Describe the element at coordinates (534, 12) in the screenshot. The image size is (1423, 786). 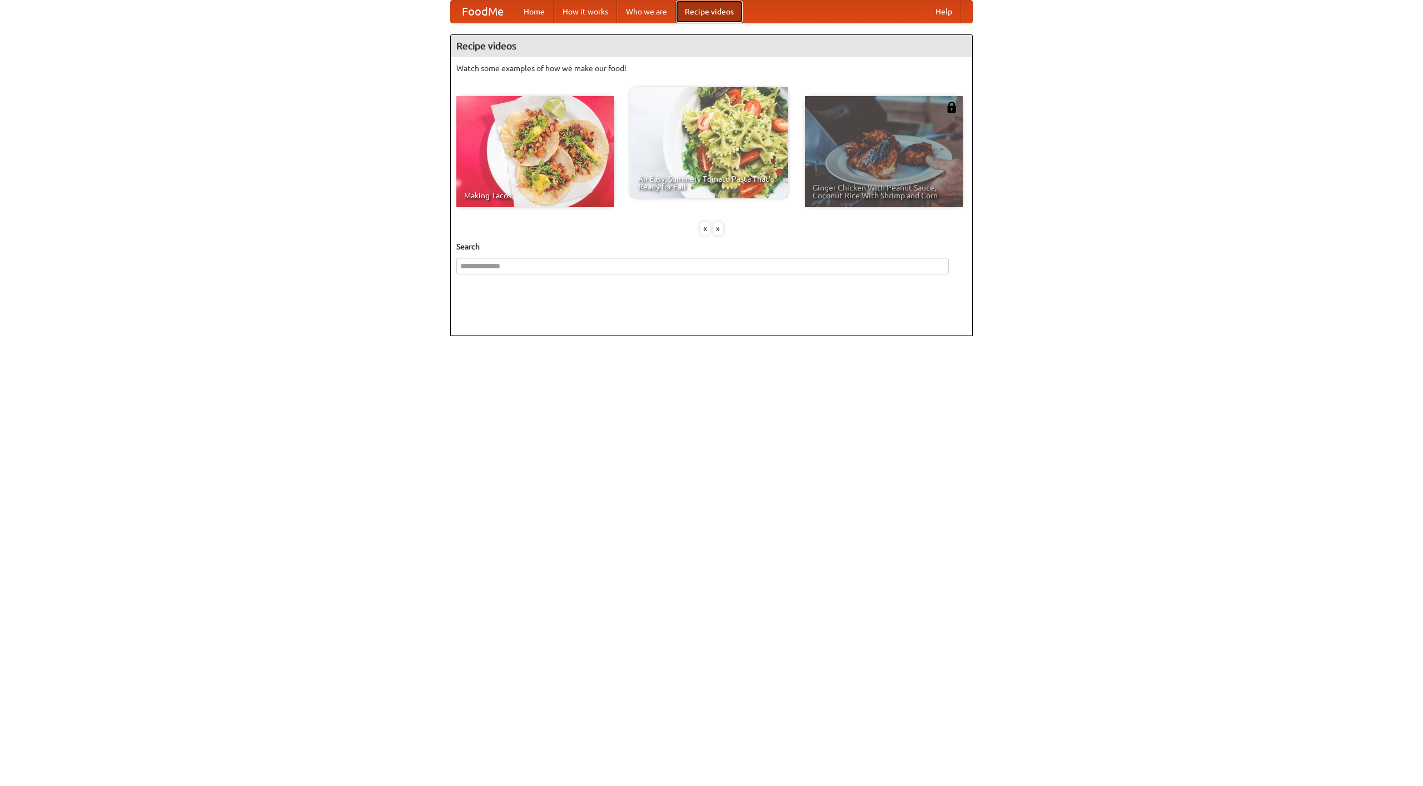
I see `a: Home` at that location.